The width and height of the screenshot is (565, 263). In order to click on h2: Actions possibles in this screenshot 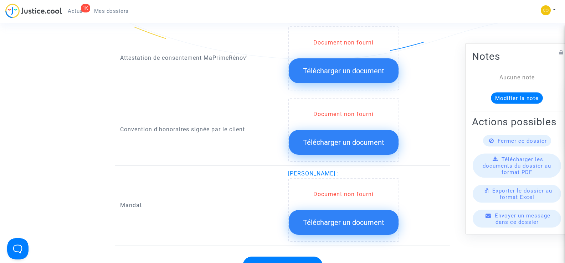, I will do `click(517, 121)`.